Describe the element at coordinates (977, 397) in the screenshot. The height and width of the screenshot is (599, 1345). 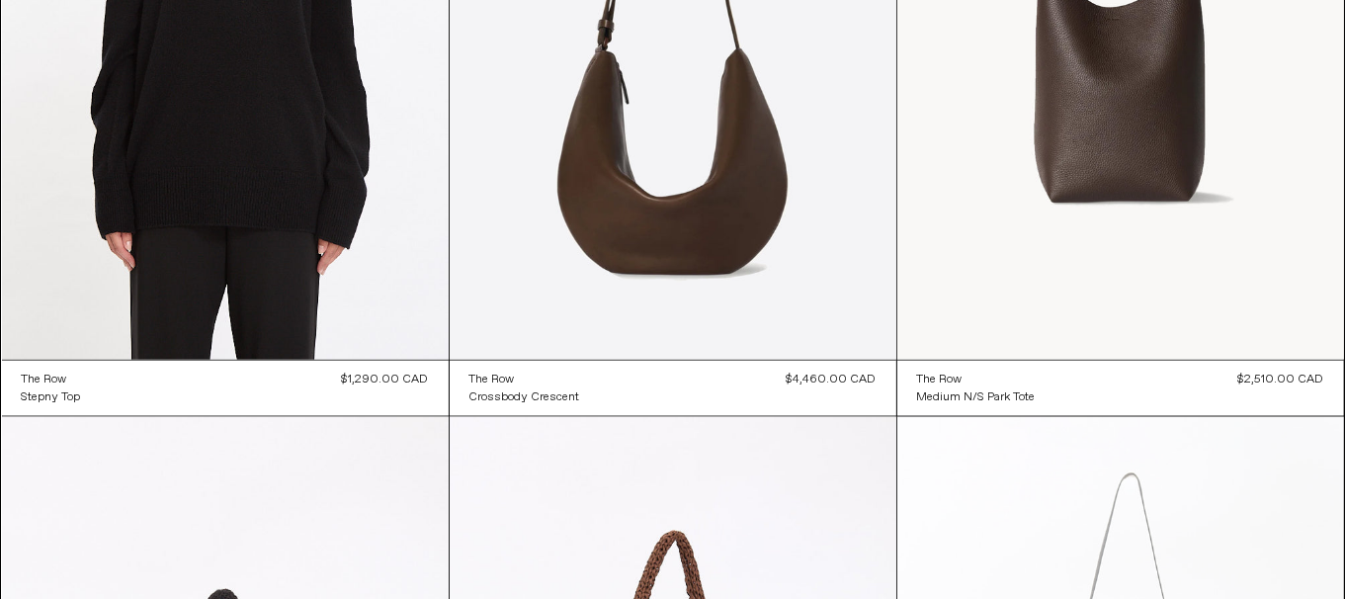
I see `div: Medium N/S Park Tote` at that location.